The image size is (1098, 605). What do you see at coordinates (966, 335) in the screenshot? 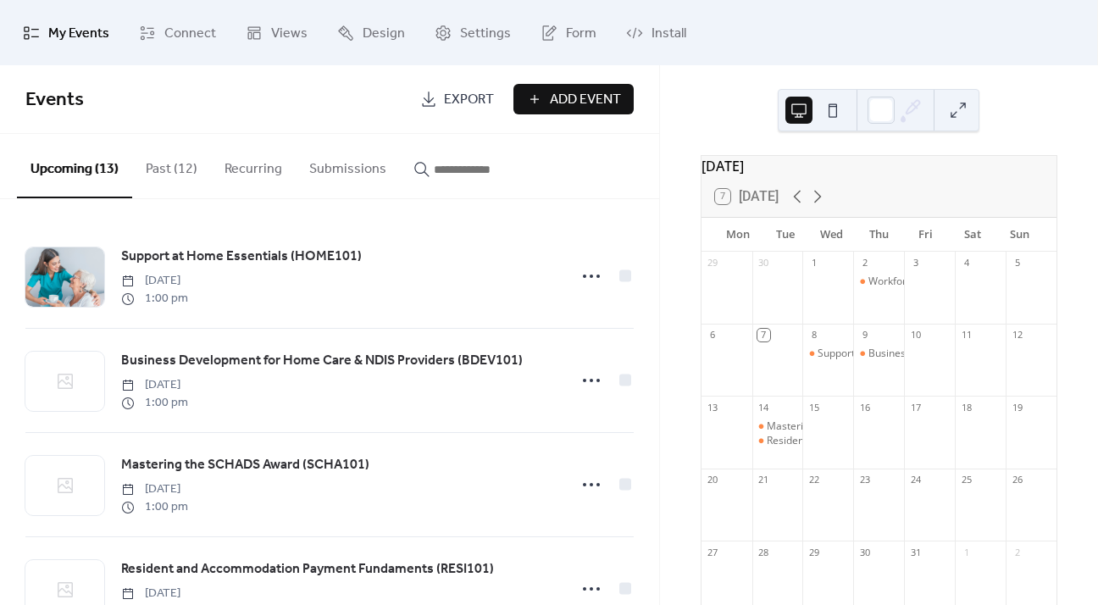
I see `div: 11` at bounding box center [966, 335].